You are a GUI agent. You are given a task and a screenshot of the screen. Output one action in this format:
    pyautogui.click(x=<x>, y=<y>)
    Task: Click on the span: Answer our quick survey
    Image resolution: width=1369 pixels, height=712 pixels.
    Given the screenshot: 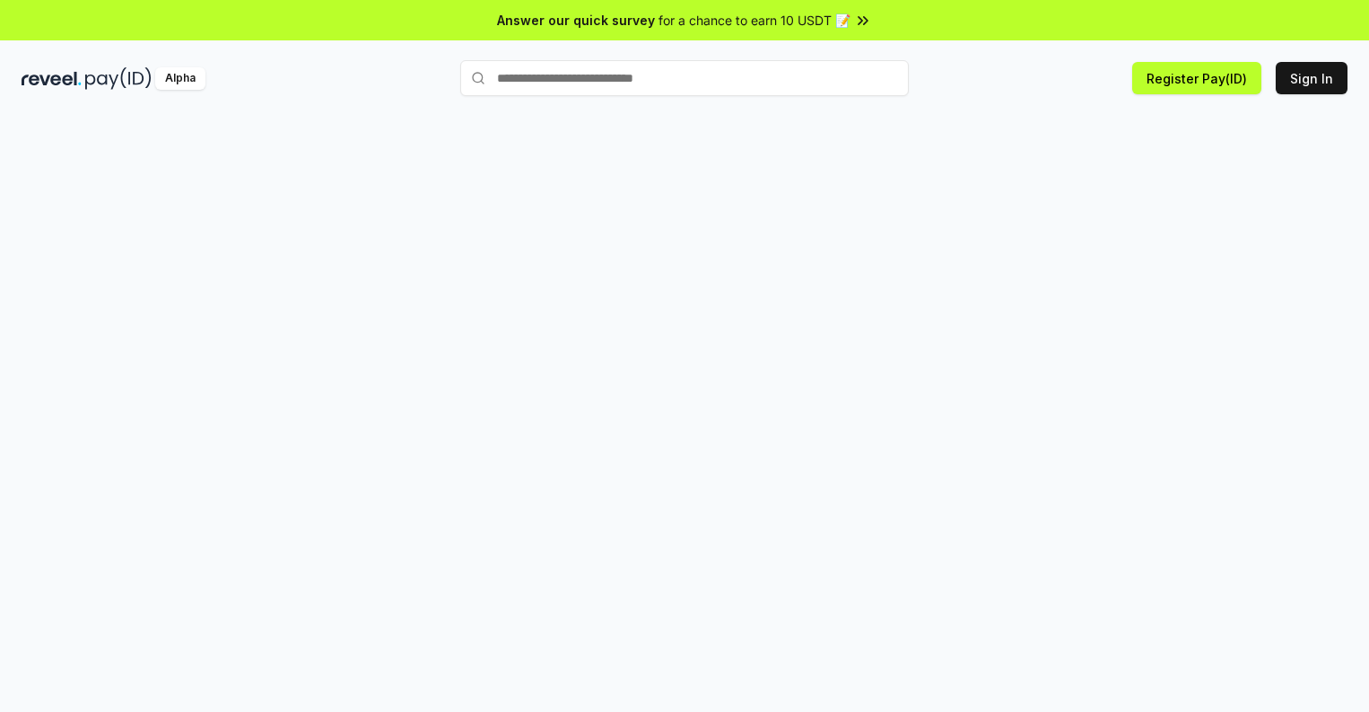 What is the action you would take?
    pyautogui.click(x=576, y=20)
    